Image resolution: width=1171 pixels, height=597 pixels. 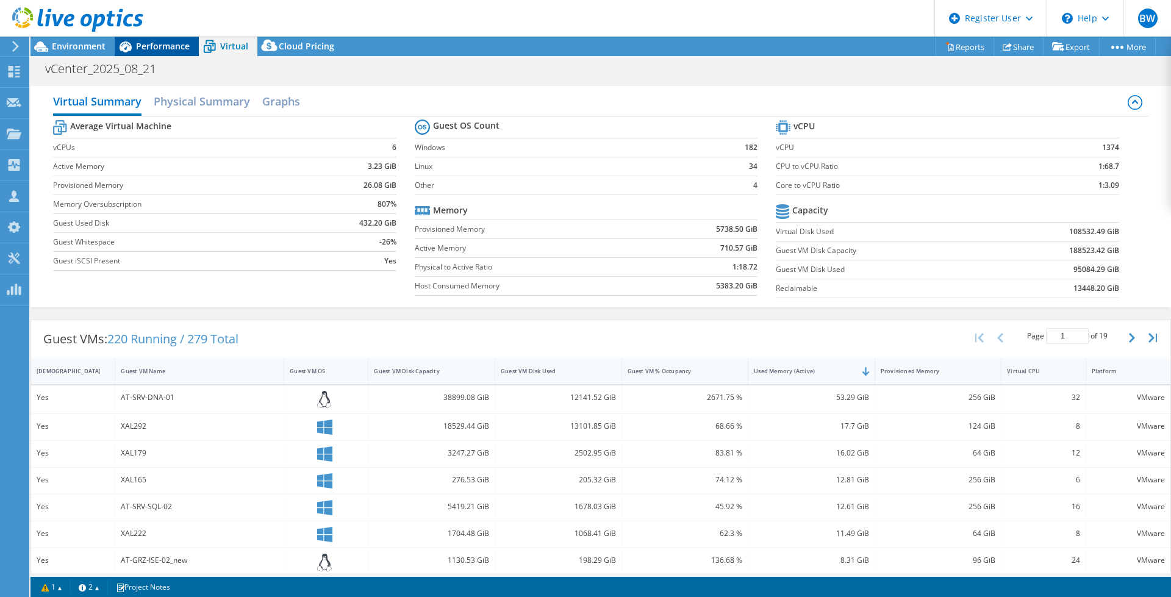 I want to click on b: Average Virtual Machine, so click(x=121, y=126).